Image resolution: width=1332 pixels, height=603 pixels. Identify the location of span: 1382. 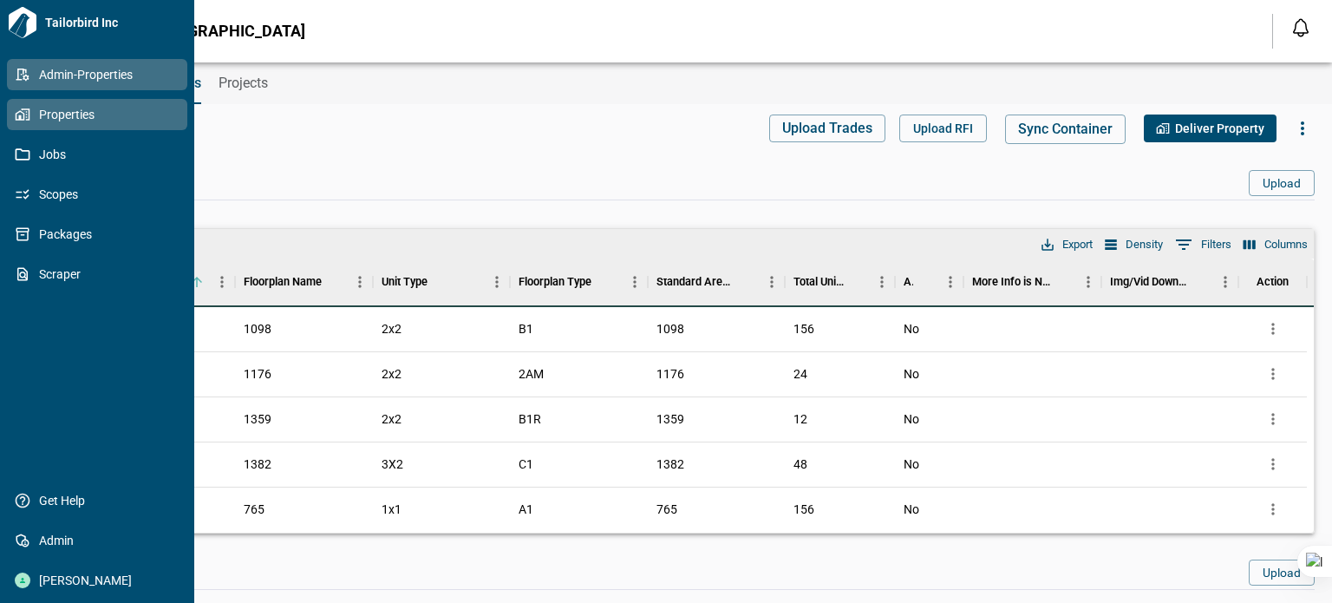
(670, 464).